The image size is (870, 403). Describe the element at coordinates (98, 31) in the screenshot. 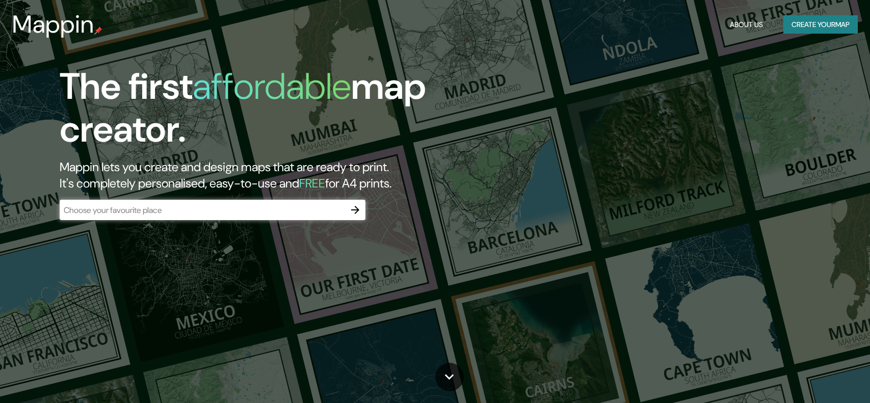

I see `img: mappin-pin` at that location.